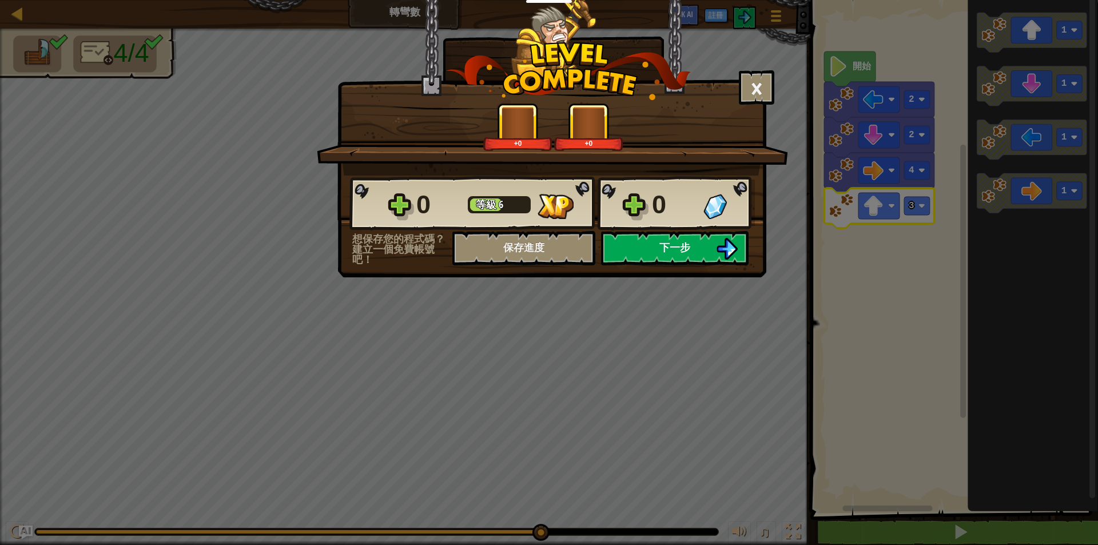 This screenshot has width=1098, height=545. I want to click on img: 取得寶石, so click(715, 206).